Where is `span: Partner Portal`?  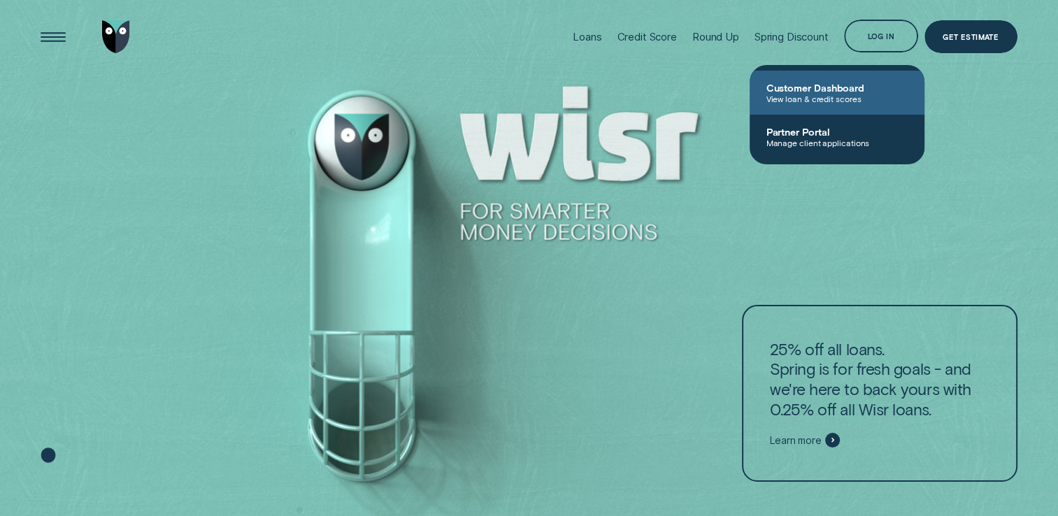 span: Partner Portal is located at coordinates (837, 131).